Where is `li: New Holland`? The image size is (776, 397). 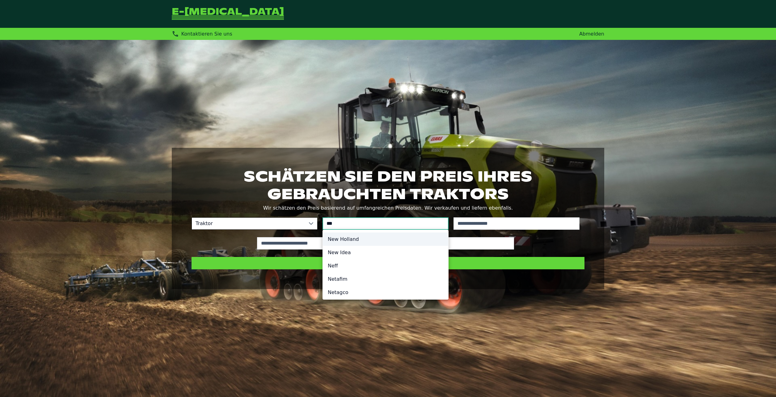
li: New Holland is located at coordinates (386, 239).